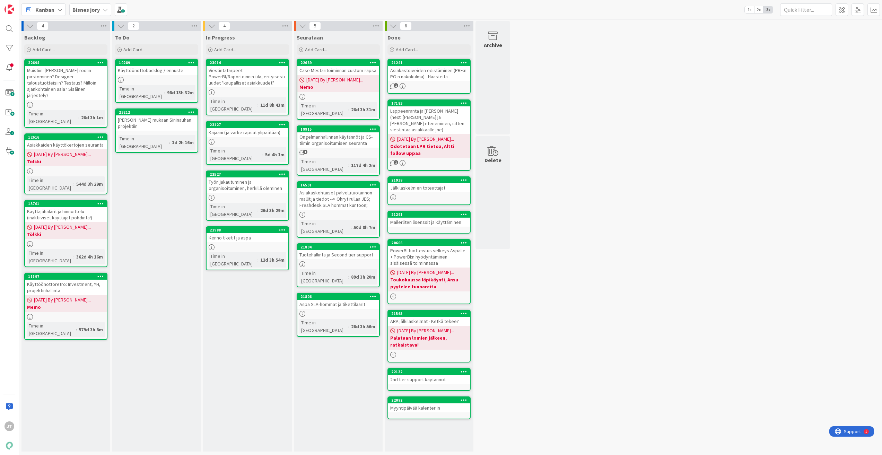 This screenshot has height=455, width=882. I want to click on div: 21939, so click(430, 180).